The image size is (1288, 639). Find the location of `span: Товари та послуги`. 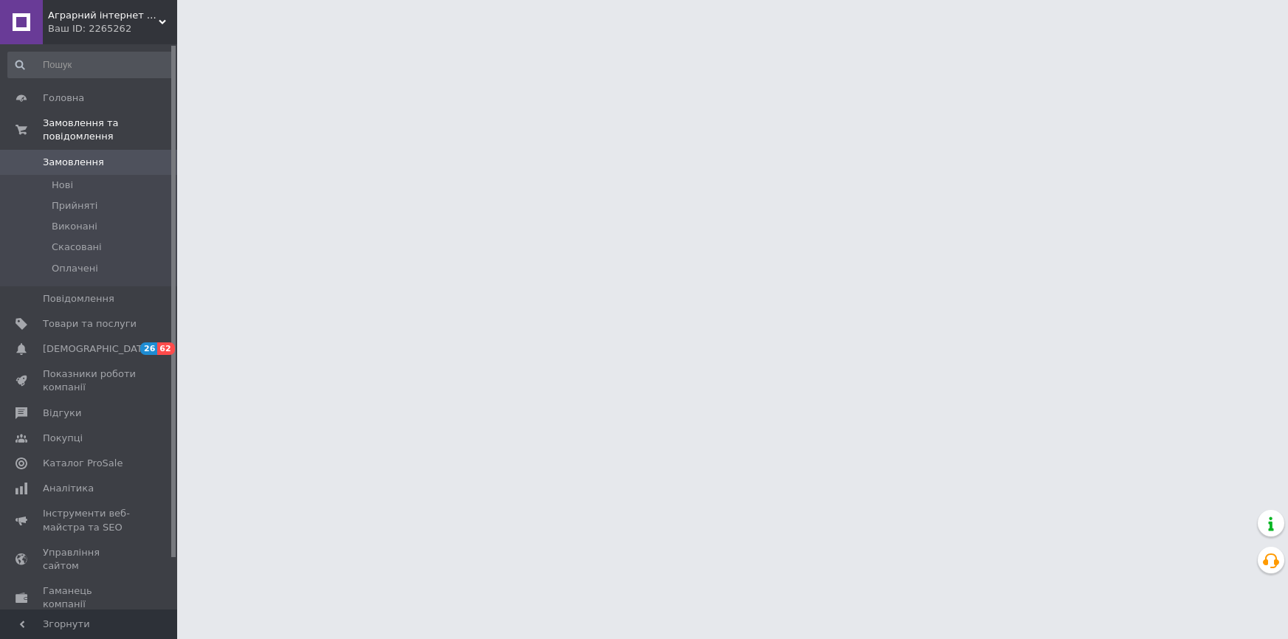

span: Товари та послуги is located at coordinates (89, 324).